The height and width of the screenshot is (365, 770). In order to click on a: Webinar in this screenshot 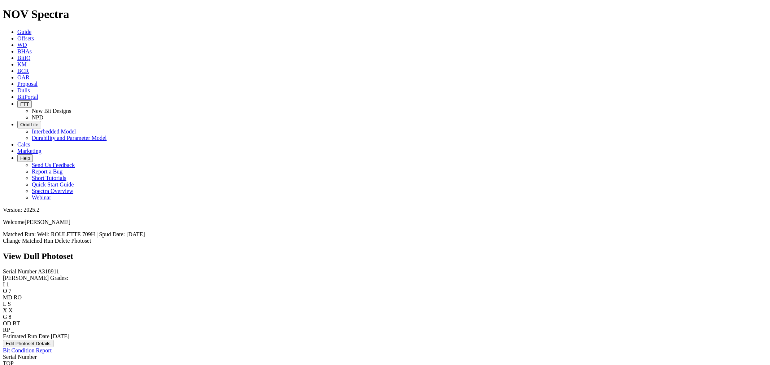, I will do `click(41, 197)`.